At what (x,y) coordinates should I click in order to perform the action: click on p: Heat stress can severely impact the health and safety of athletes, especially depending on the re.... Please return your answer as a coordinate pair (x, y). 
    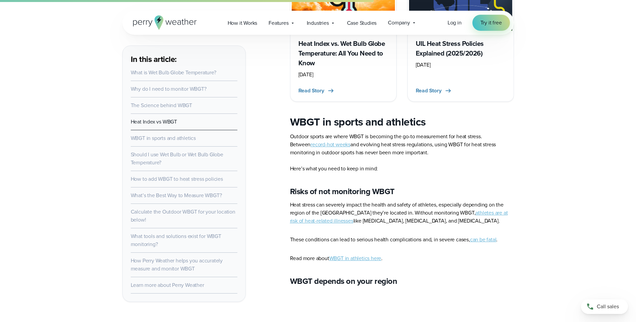
    Looking at the image, I should click on (402, 213).